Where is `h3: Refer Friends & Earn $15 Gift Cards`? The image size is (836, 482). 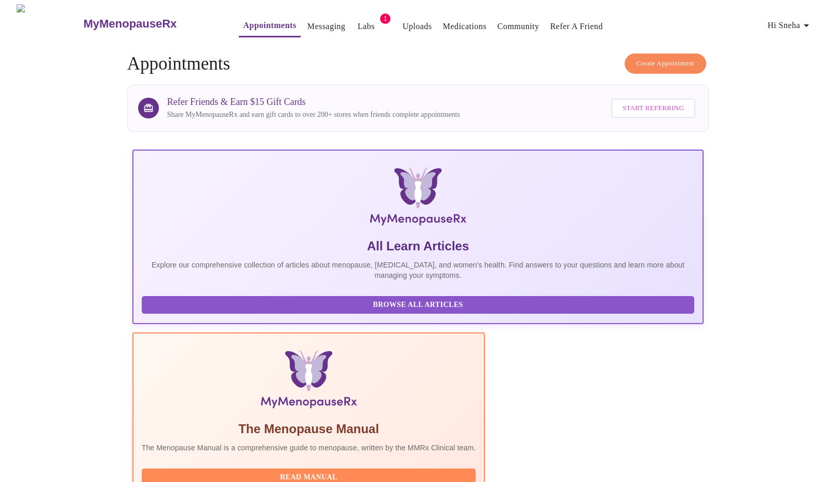 h3: Refer Friends & Earn $15 Gift Cards is located at coordinates (314, 102).